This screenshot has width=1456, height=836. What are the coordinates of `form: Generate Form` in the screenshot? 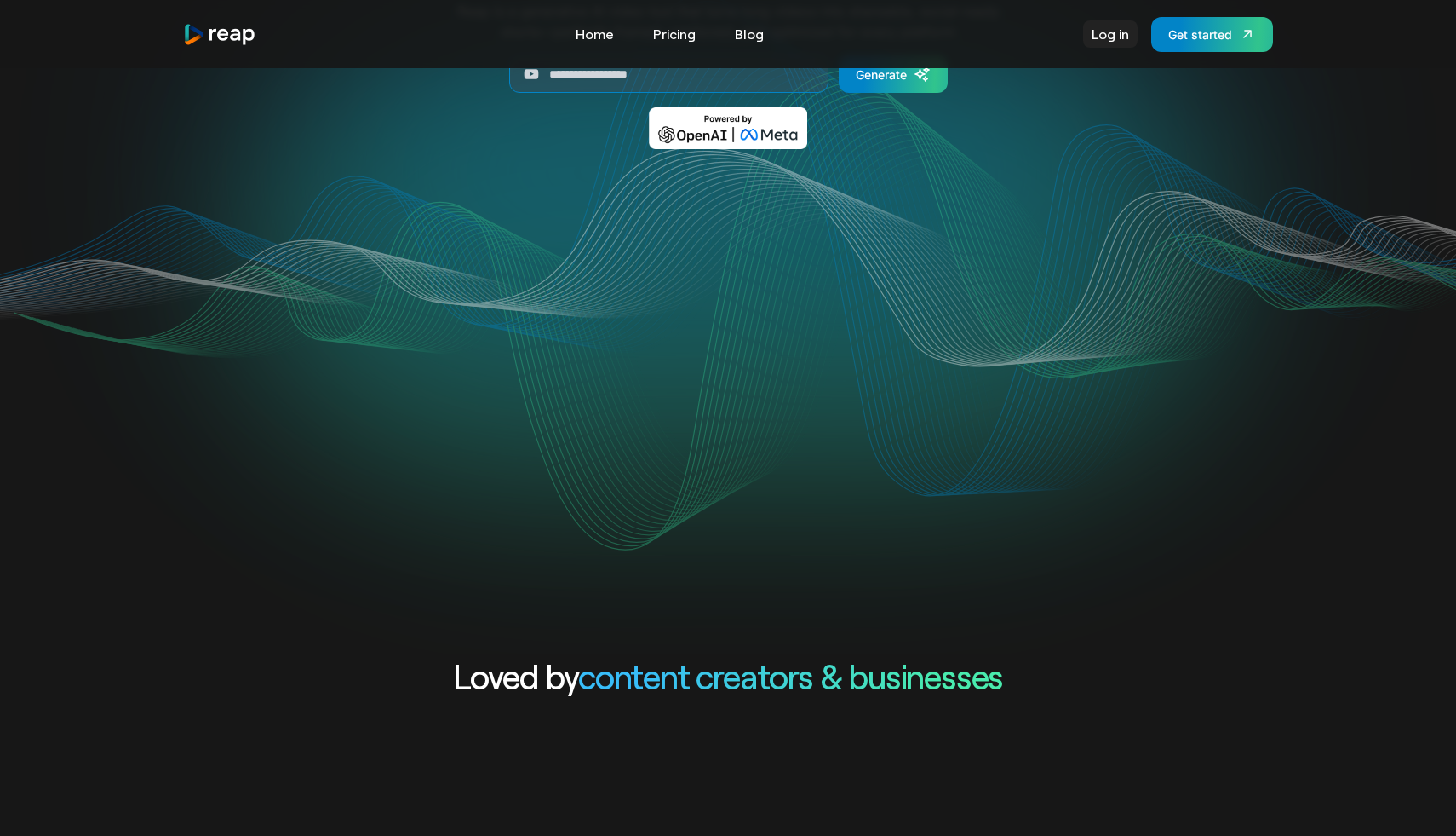 It's located at (728, 74).